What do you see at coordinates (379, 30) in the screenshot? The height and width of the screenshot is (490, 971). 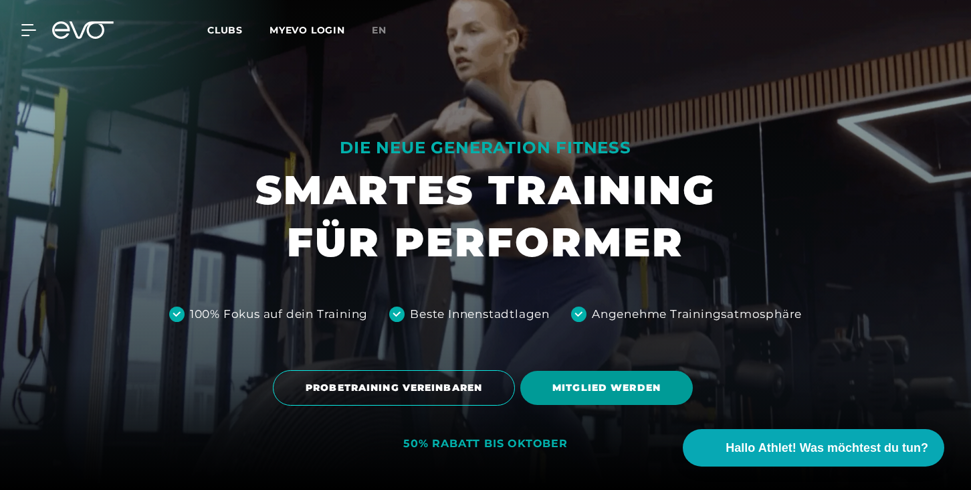 I see `span: en` at bounding box center [379, 30].